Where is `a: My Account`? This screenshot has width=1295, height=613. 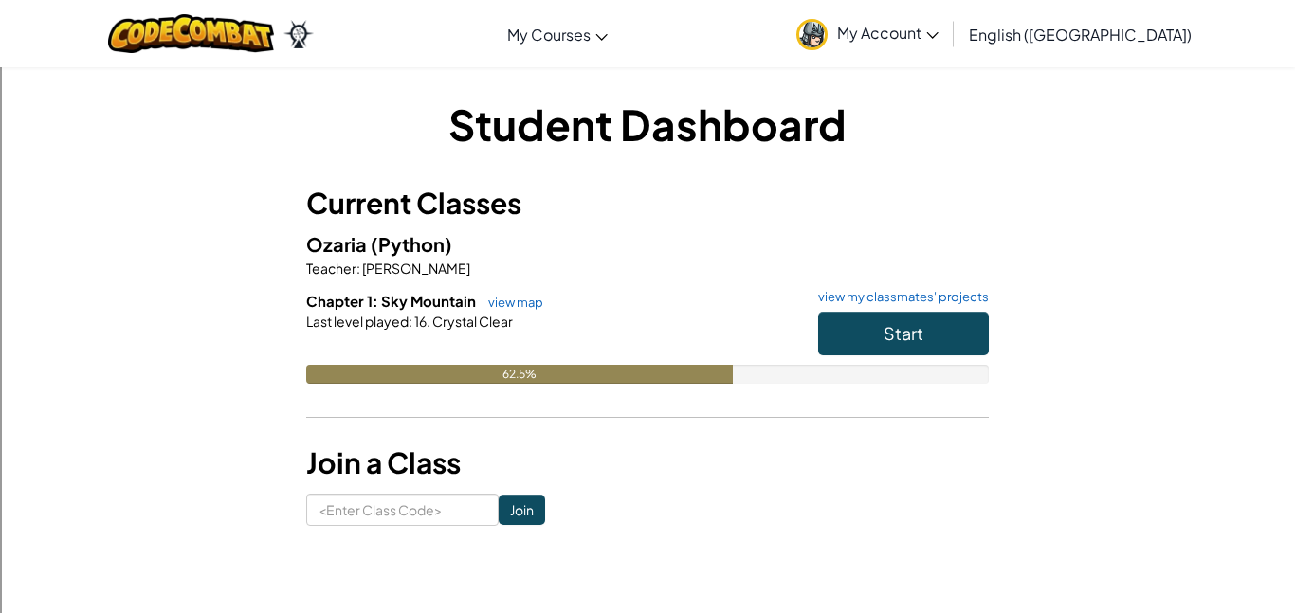 a: My Account is located at coordinates (867, 33).